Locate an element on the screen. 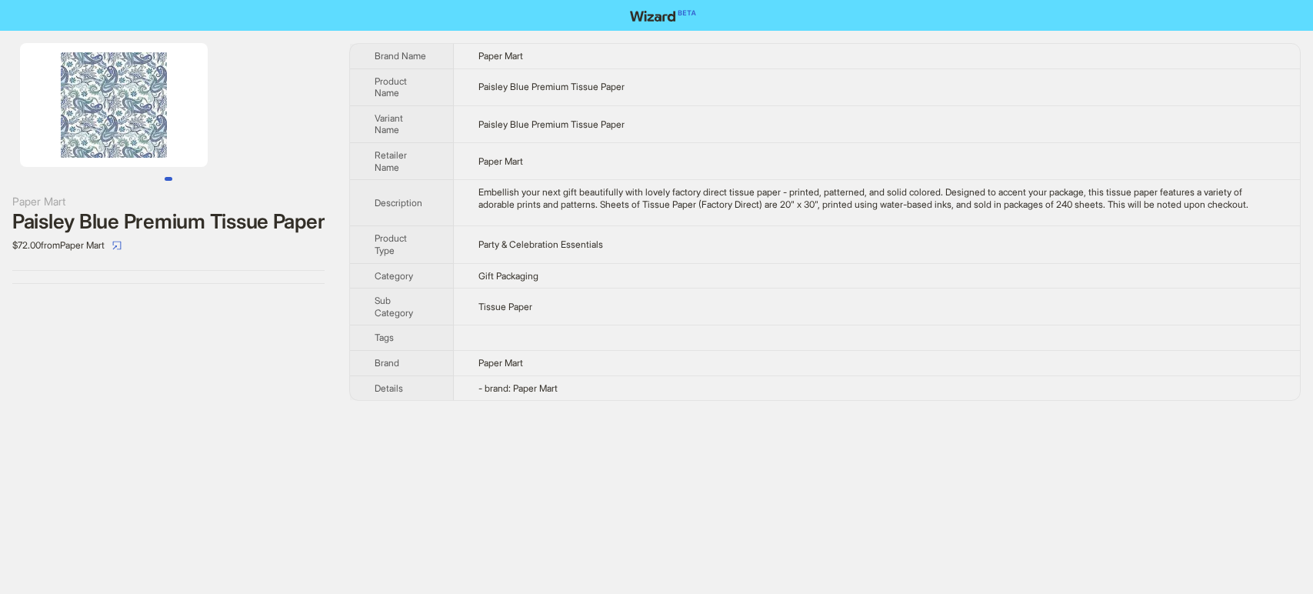 The width and height of the screenshot is (1313, 594). span: Product Name is located at coordinates (391, 87).